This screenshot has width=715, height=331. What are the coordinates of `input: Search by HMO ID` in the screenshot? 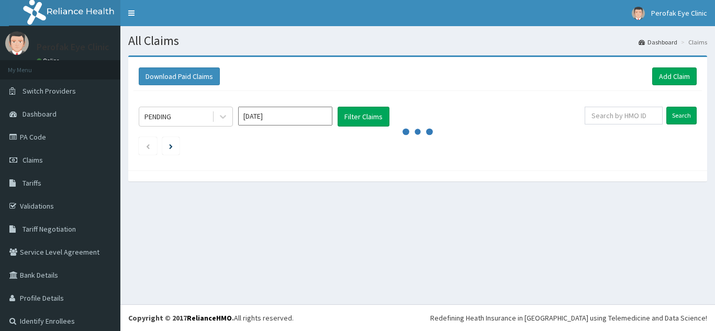 It's located at (623, 116).